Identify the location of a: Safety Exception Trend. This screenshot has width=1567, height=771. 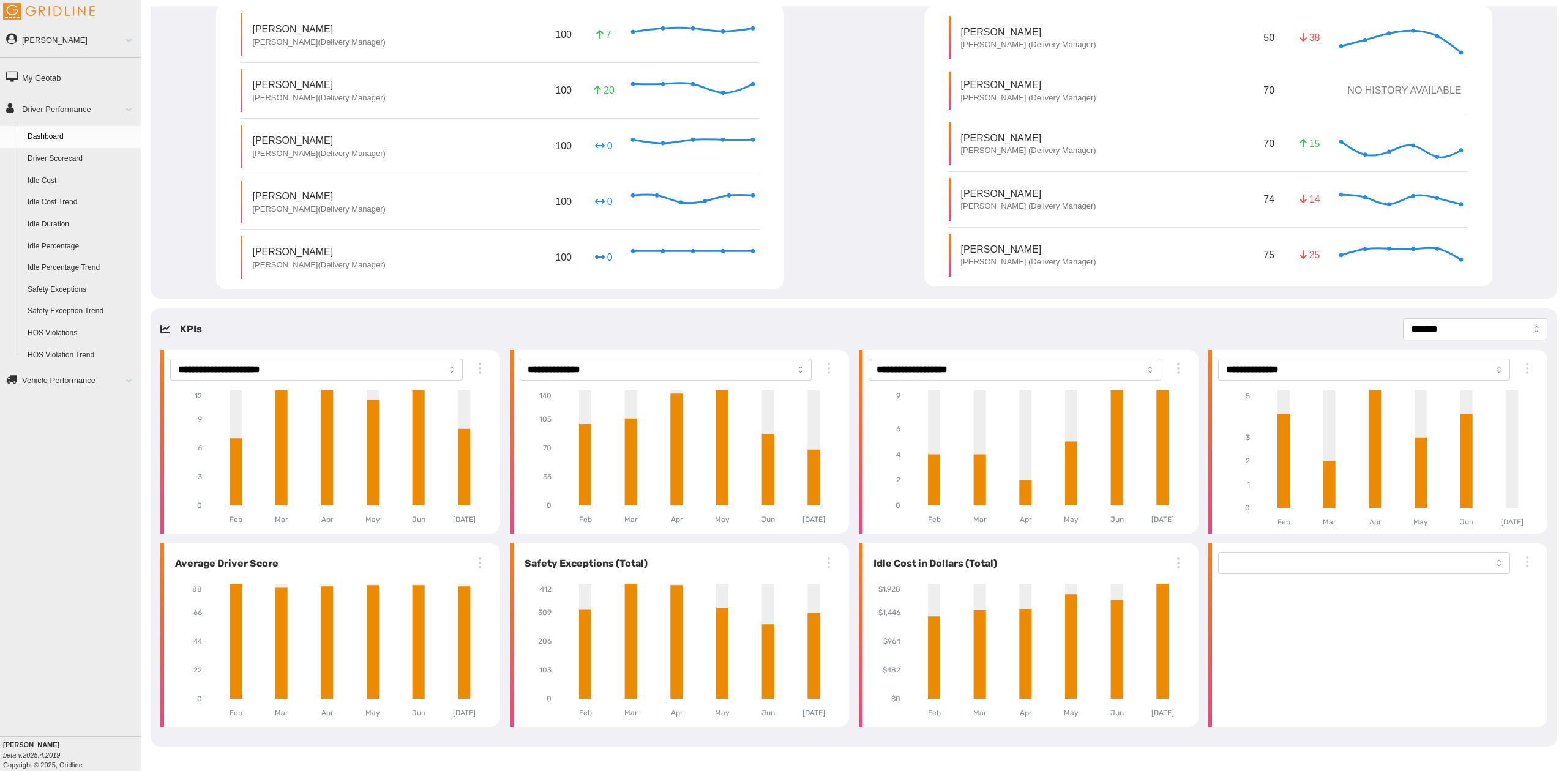
(81, 312).